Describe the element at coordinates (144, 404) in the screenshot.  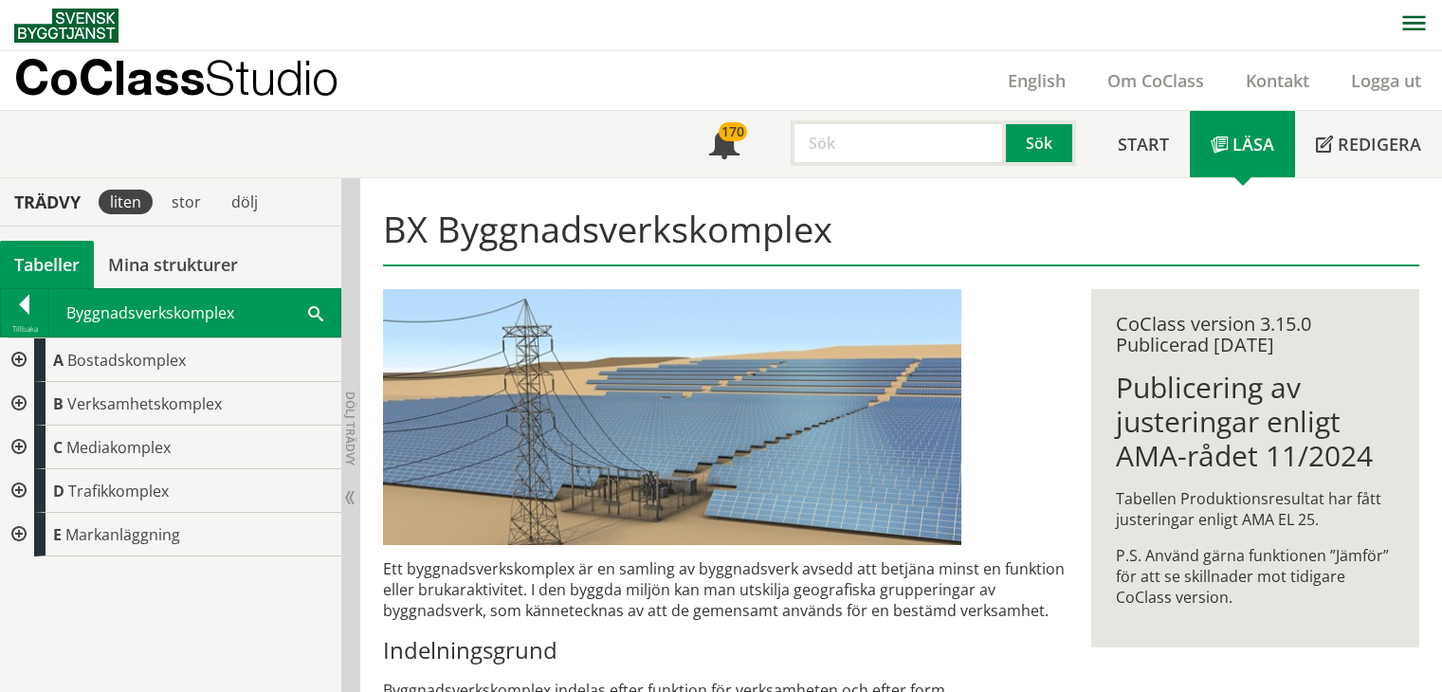
I see `span: Verksamhetskomplex` at that location.